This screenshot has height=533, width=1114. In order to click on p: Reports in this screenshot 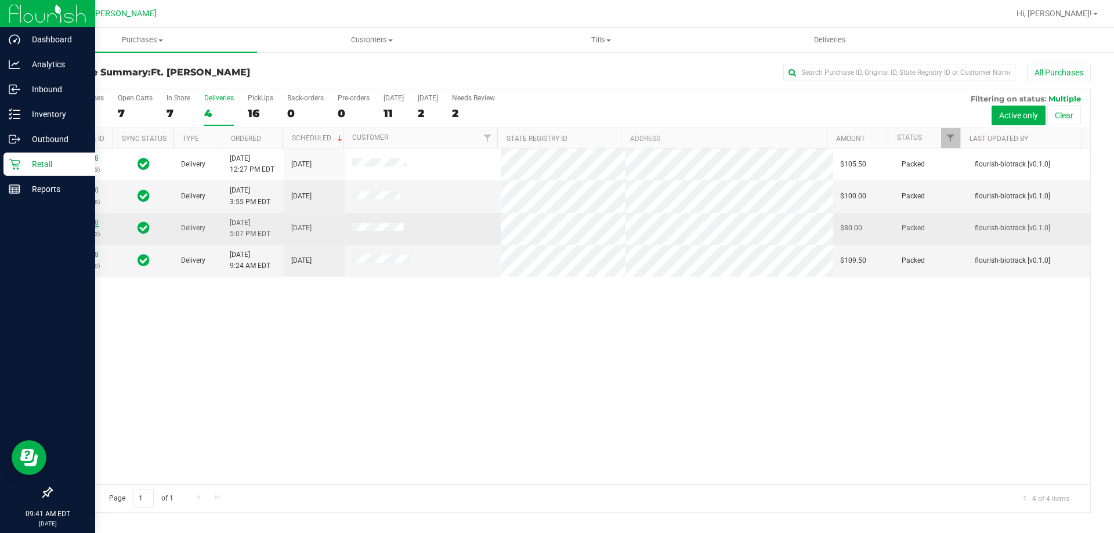, I will do `click(55, 189)`.